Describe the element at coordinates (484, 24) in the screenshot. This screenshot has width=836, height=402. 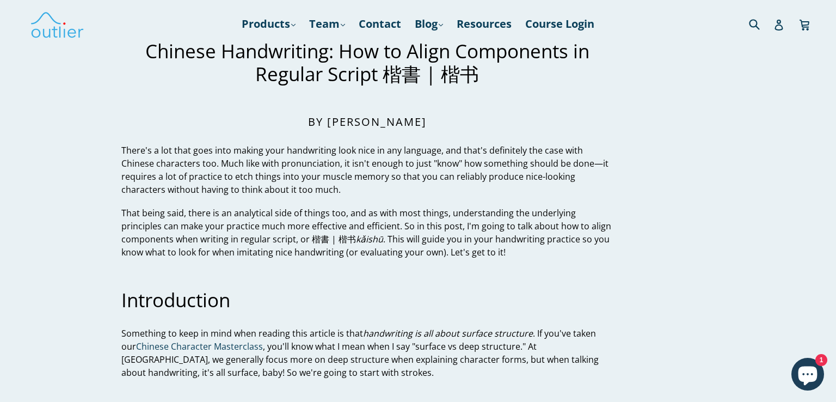
I see `a: Resources` at that location.